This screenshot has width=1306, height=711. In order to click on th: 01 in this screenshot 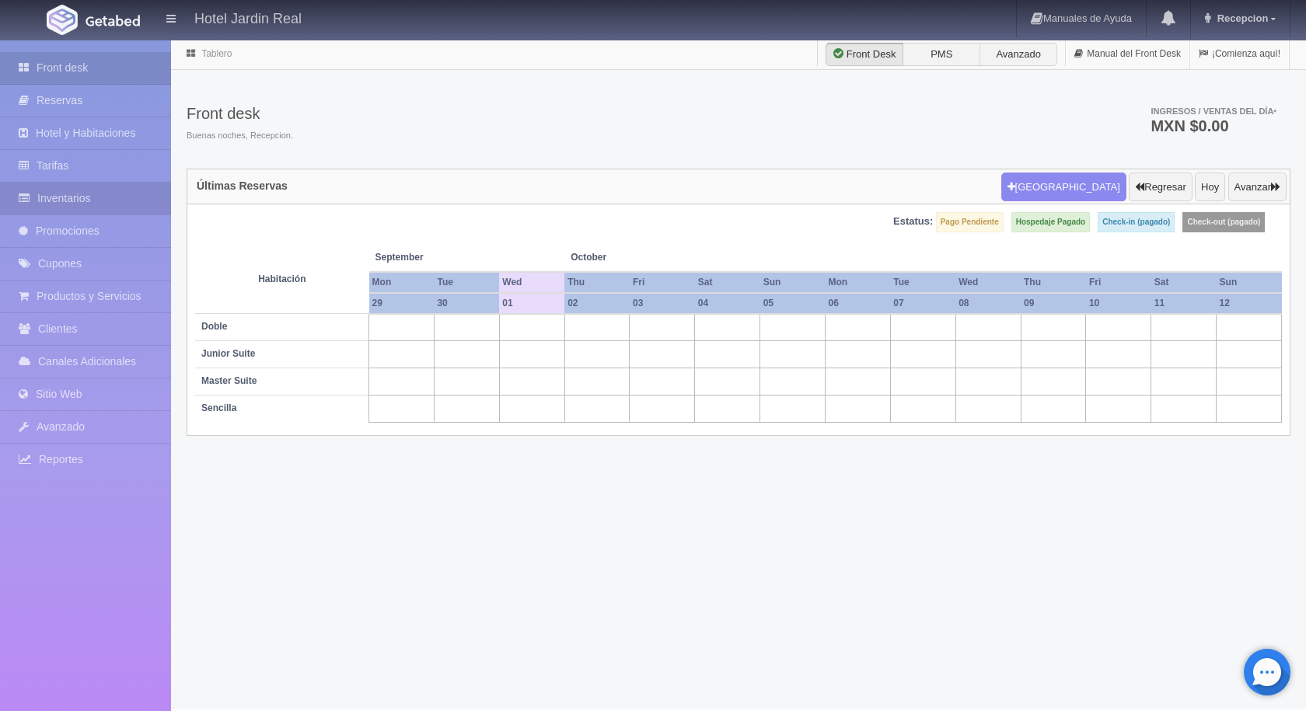, I will do `click(532, 303)`.